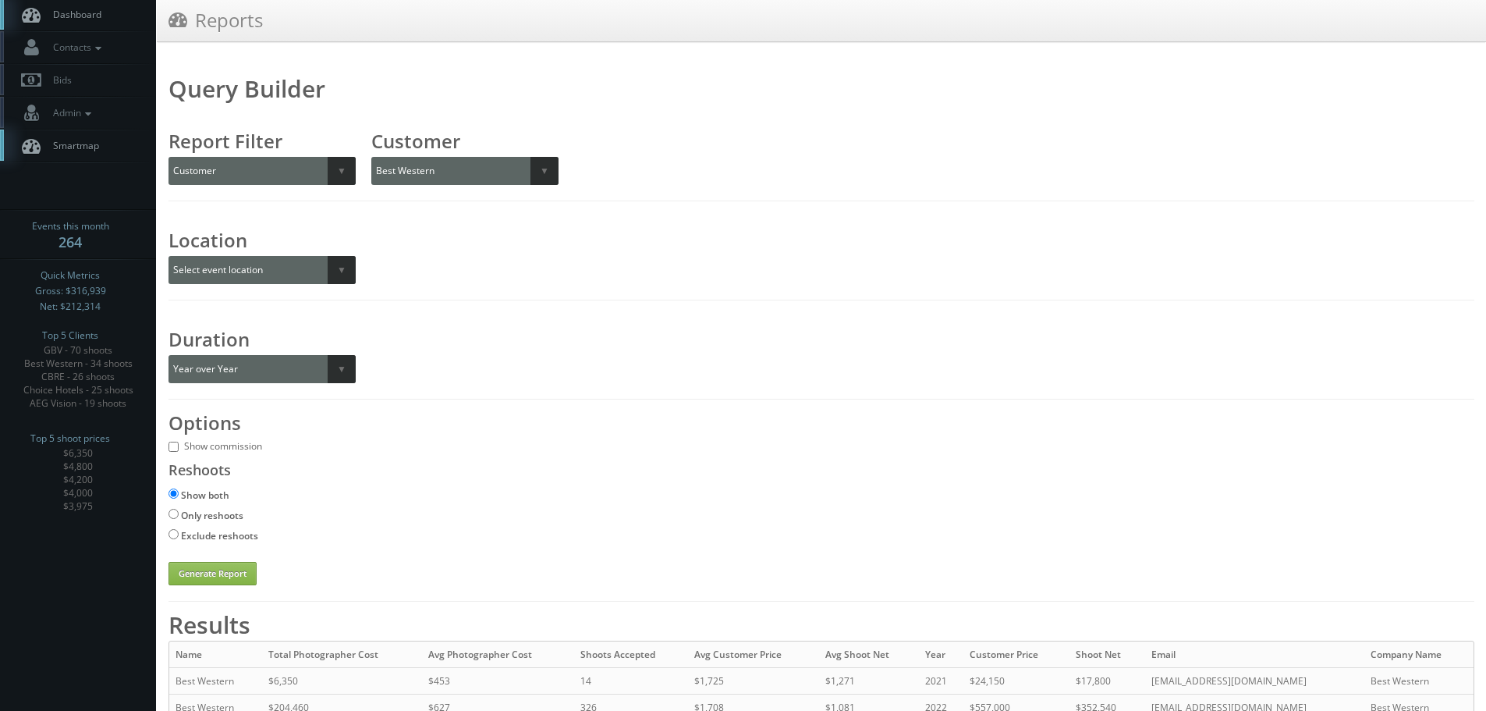 The width and height of the screenshot is (1486, 711). I want to click on h3: Duration, so click(262, 339).